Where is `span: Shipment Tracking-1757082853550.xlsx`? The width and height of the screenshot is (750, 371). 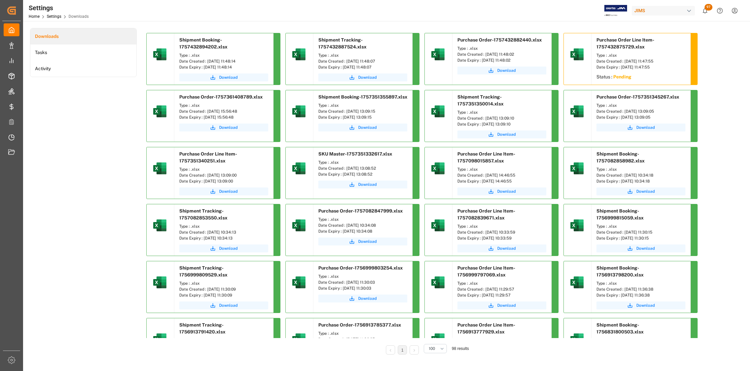
span: Shipment Tracking-1757082853550.xlsx is located at coordinates (203, 214).